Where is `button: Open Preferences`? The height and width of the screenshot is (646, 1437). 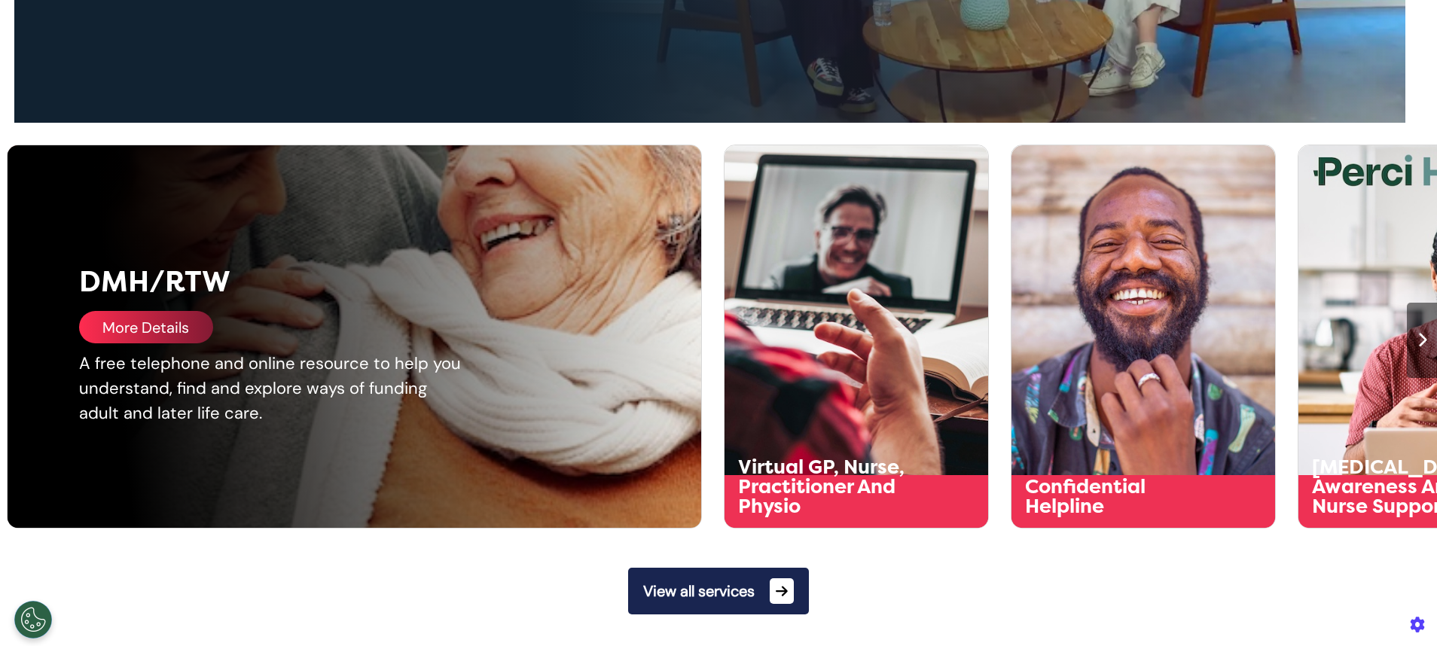 button: Open Preferences is located at coordinates (33, 620).